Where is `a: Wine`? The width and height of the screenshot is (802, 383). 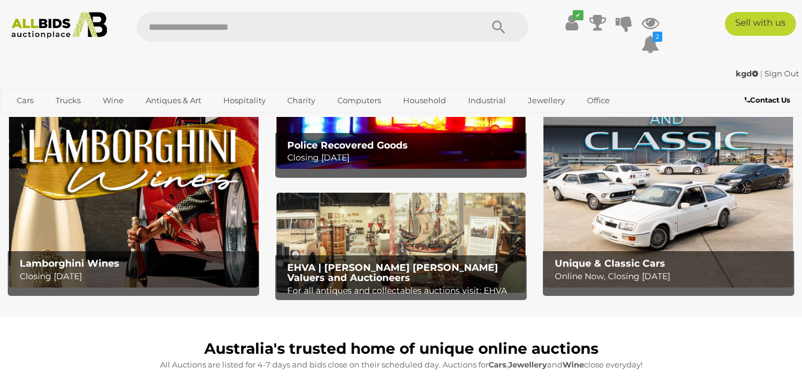
a: Wine is located at coordinates (113, 100).